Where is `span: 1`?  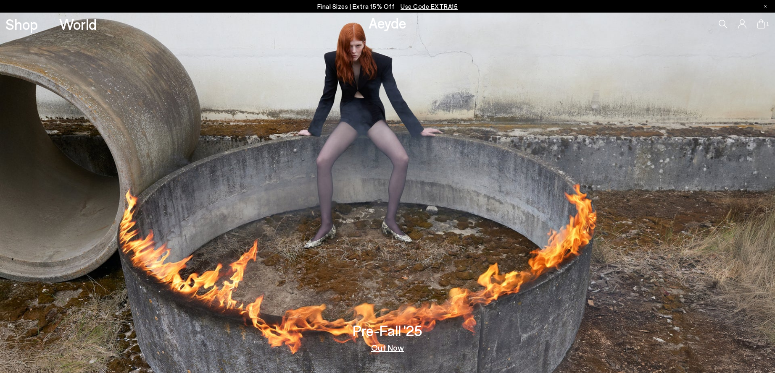 span: 1 is located at coordinates (767, 24).